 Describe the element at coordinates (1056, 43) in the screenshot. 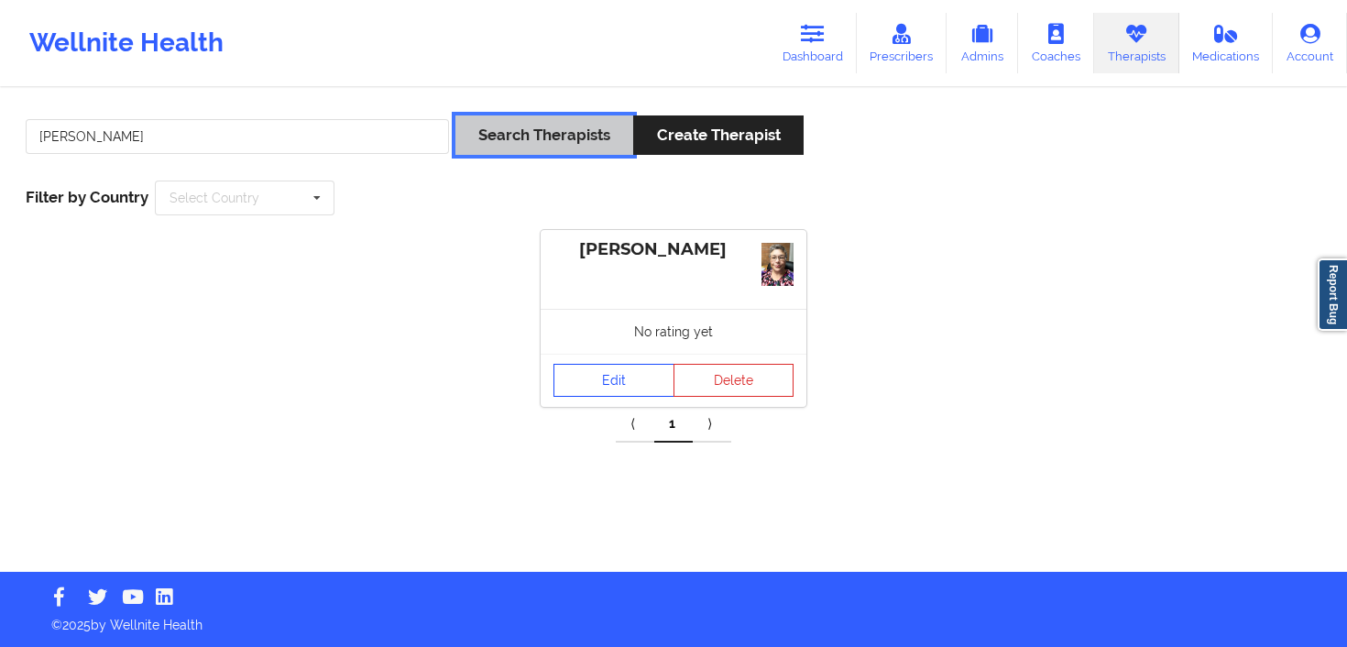

I see `a: Coaches` at that location.